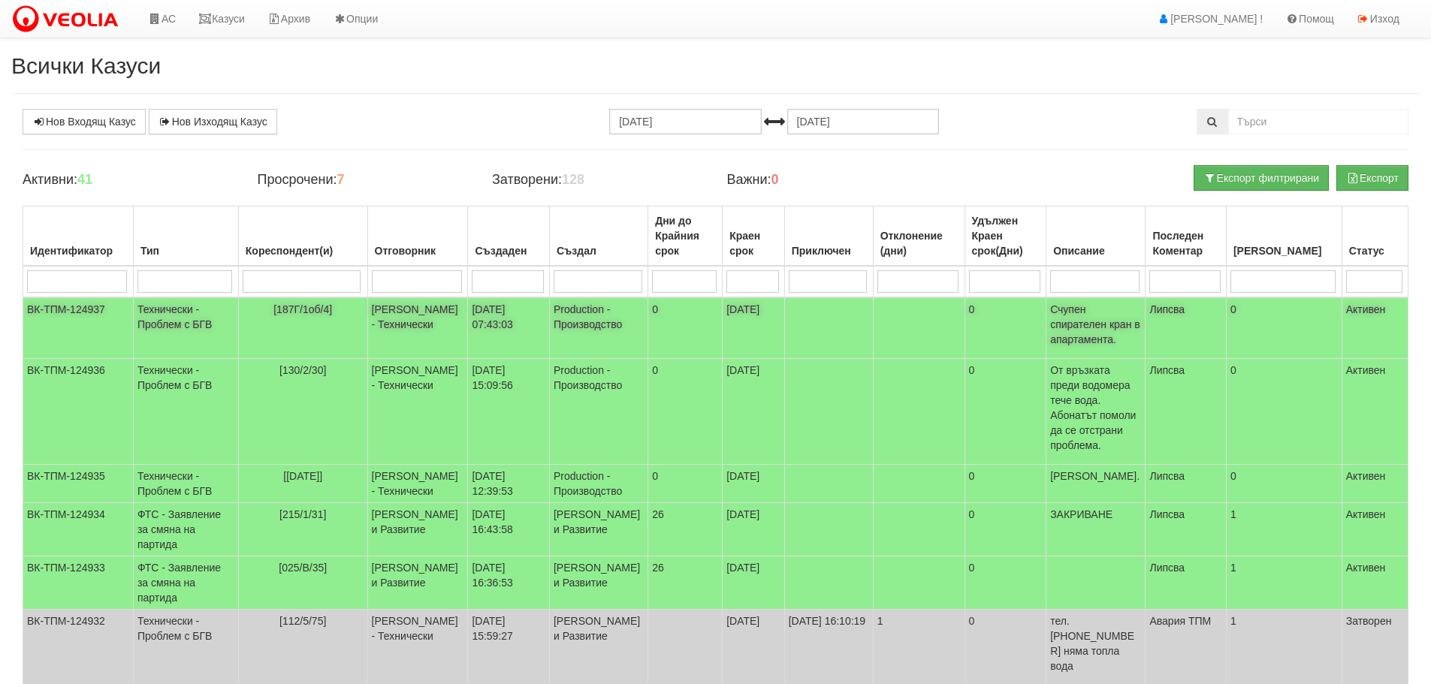 This screenshot has width=1431, height=684. I want to click on div: Описание, so click(1095, 251).